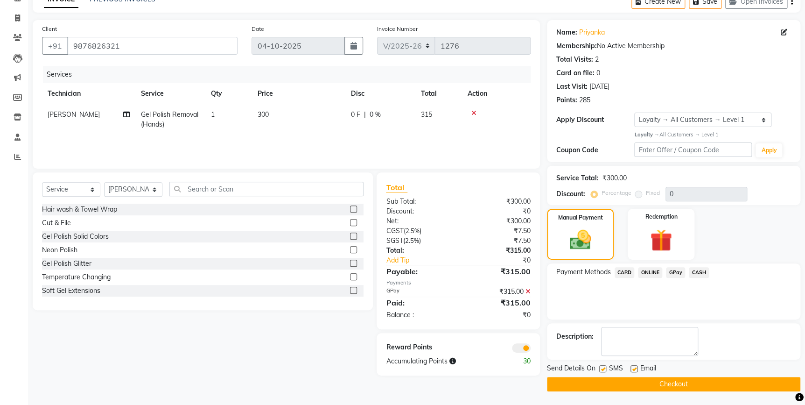 This screenshot has width=805, height=405. Describe the element at coordinates (713, 134) in the screenshot. I see `div: All Customers → Level 1` at that location.